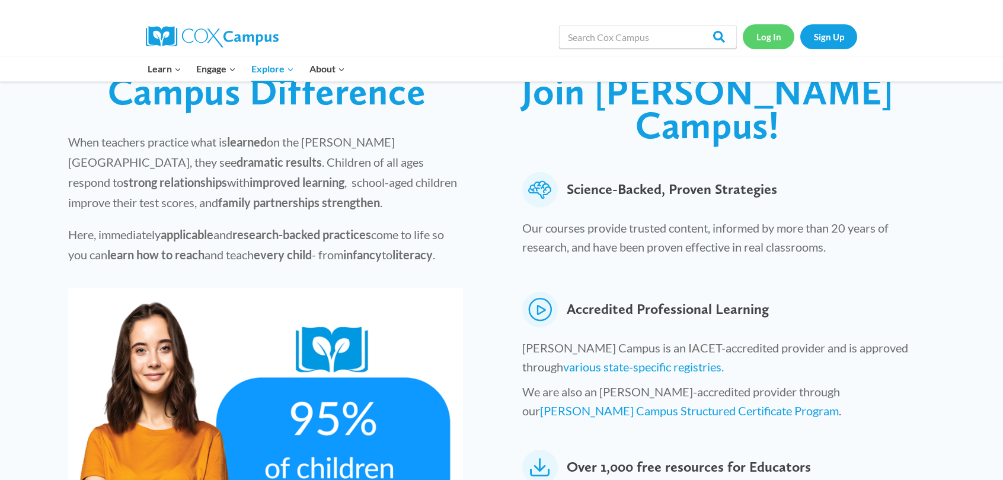 Image resolution: width=1003 pixels, height=480 pixels. I want to click on nav: Secondary Navigation, so click(800, 36).